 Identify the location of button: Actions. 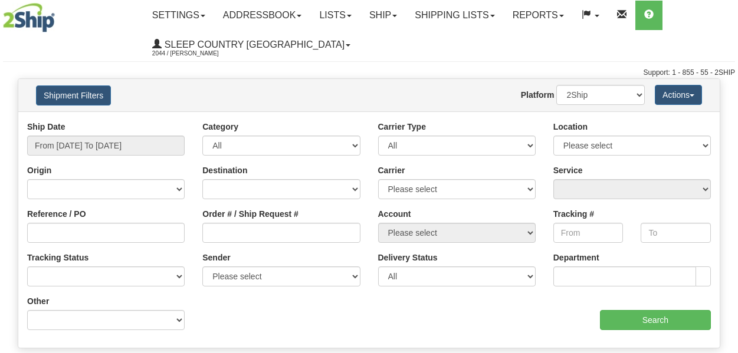
(679, 95).